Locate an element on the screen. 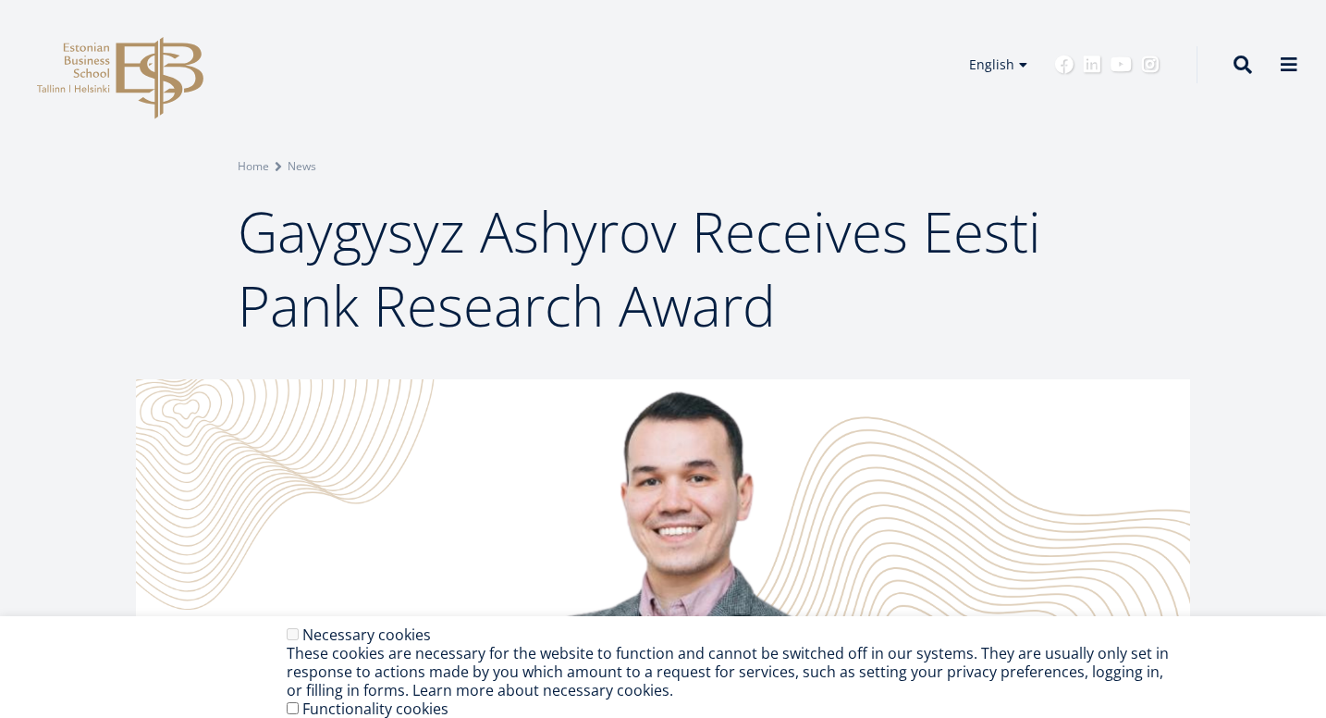 The image size is (1326, 718). a: Linkedin is located at coordinates (1092, 65).